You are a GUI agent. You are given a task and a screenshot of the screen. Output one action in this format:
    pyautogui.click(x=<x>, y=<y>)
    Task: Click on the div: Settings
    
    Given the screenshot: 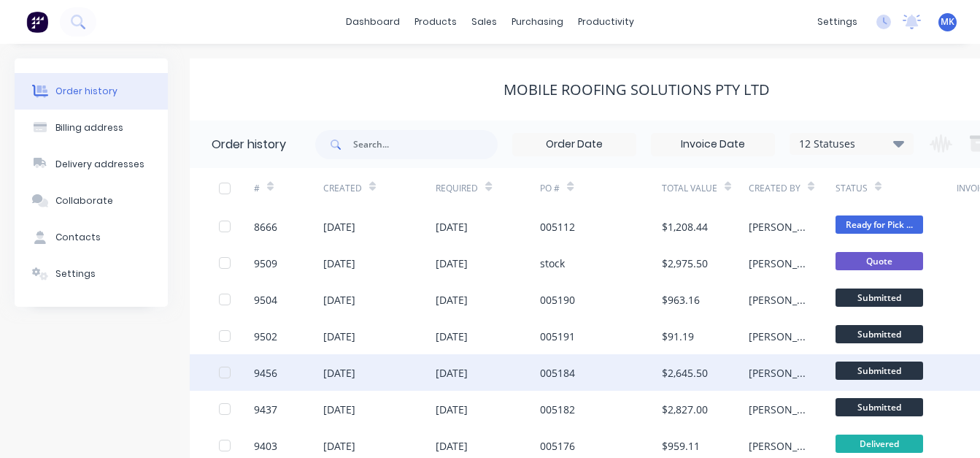 What is the action you would take?
    pyautogui.click(x=75, y=274)
    